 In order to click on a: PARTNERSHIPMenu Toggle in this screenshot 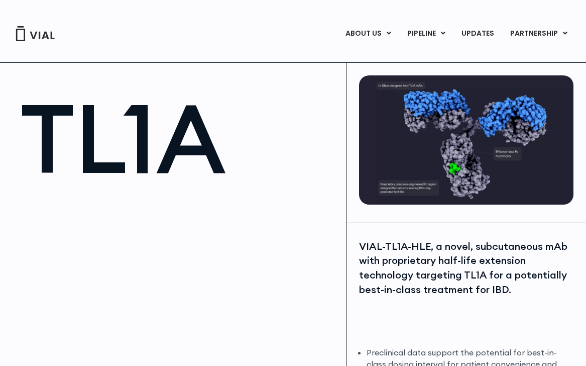, I will do `click(539, 34)`.